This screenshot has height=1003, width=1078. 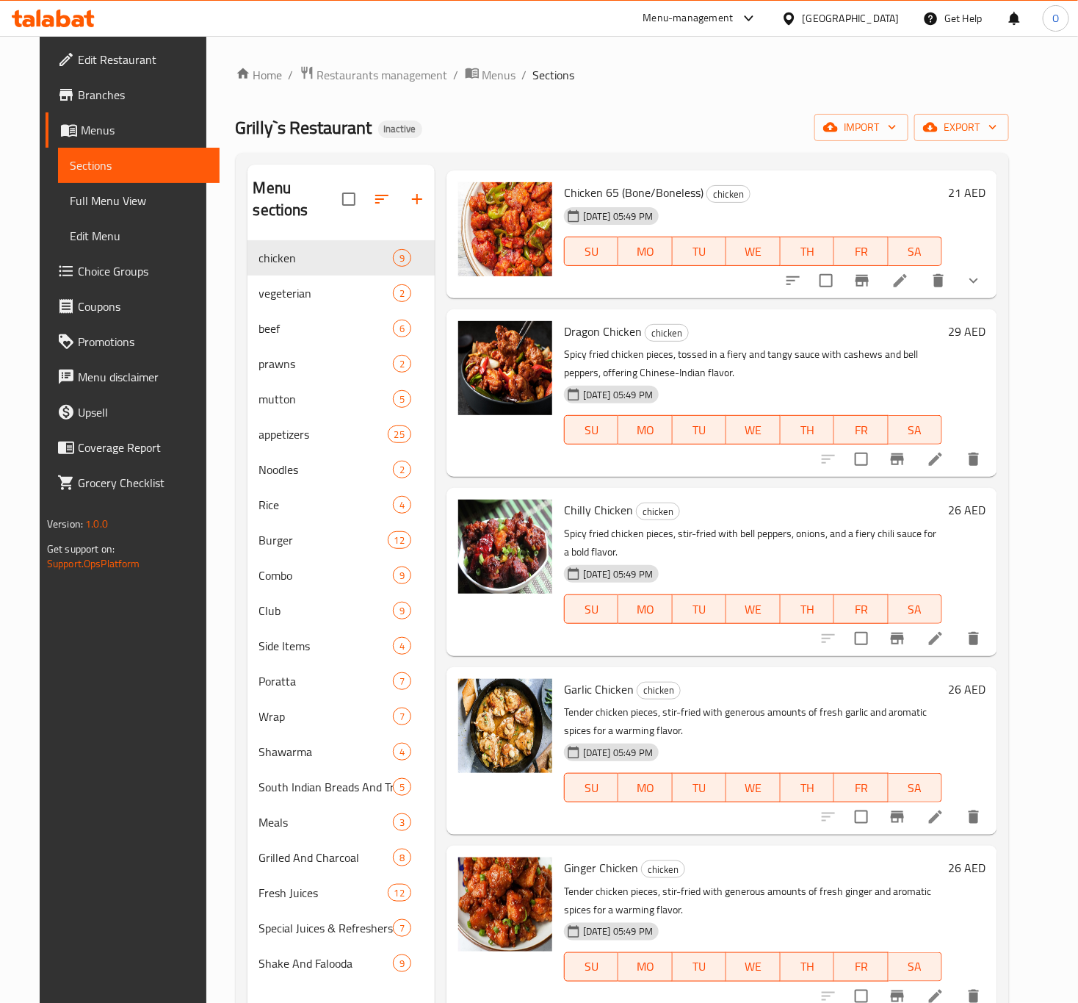 What do you see at coordinates (862, 127) in the screenshot?
I see `button: import` at bounding box center [862, 127].